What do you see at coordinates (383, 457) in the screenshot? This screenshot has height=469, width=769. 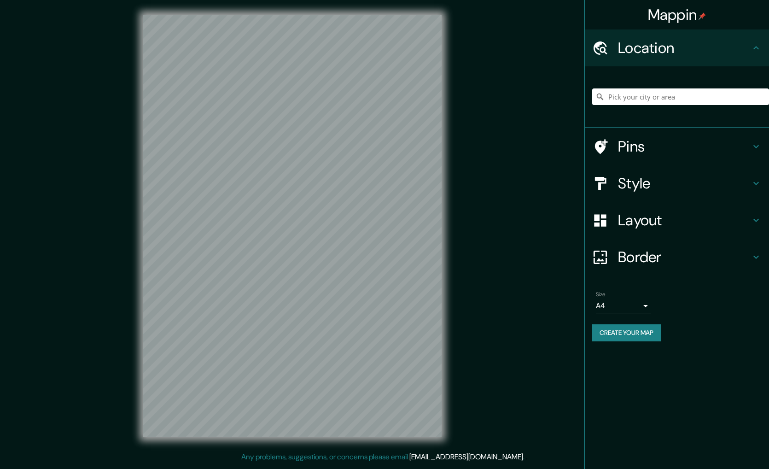 I see `p: Any problems, suggestions, or concerns please email .` at bounding box center [383, 457].